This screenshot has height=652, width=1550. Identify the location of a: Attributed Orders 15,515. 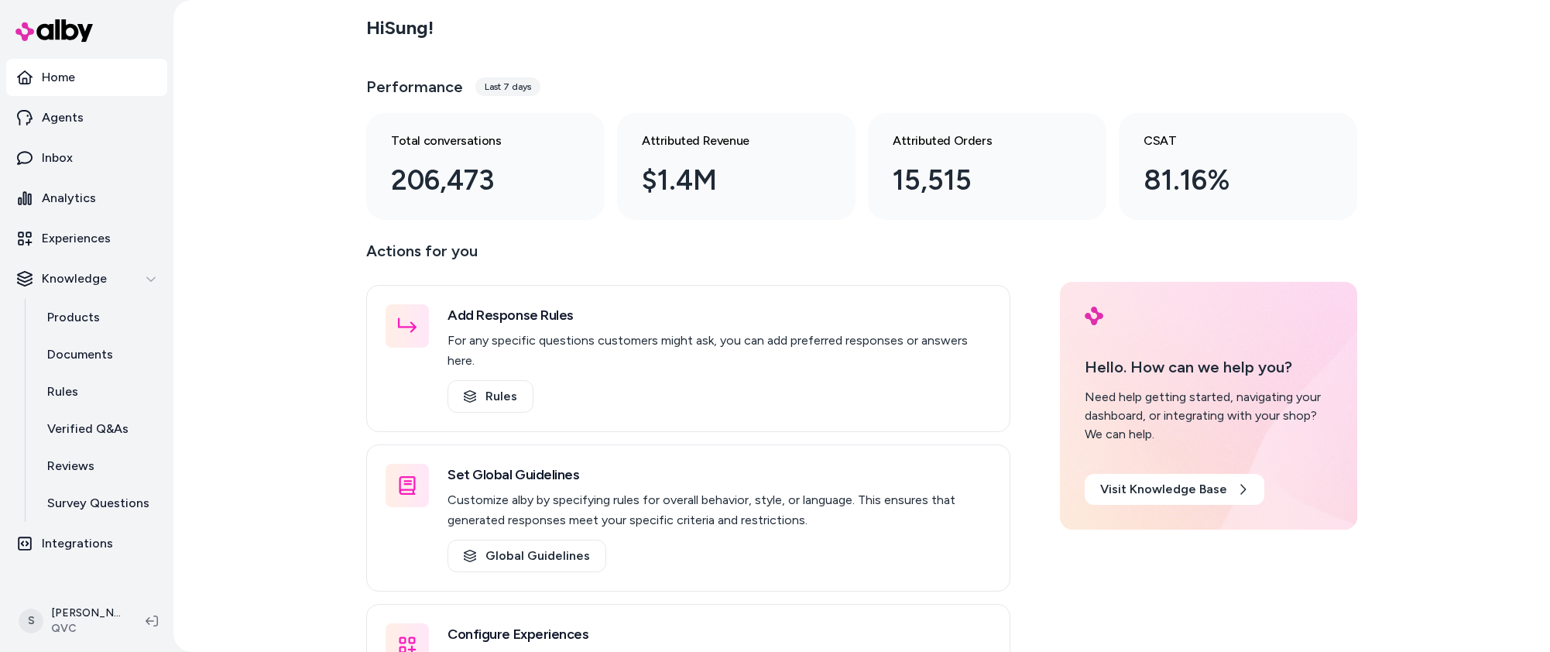
(987, 166).